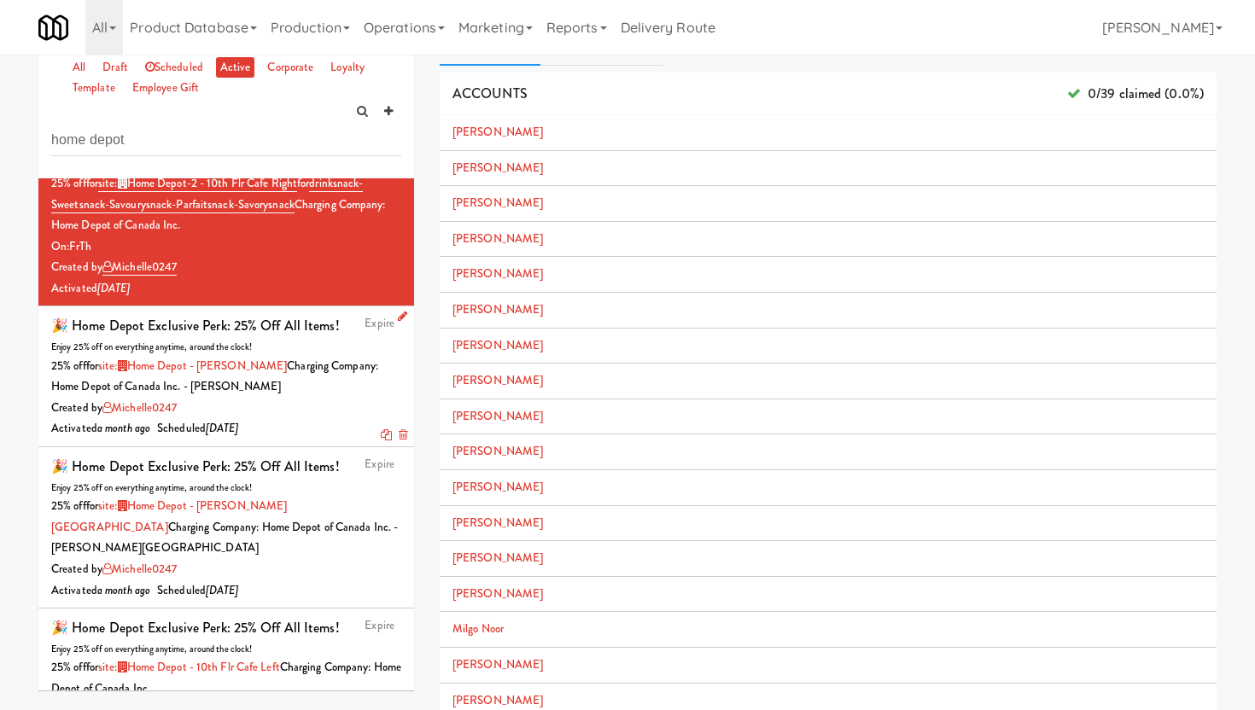 This screenshot has width=1255, height=710. Describe the element at coordinates (73, 246) in the screenshot. I see `span: Fr` at that location.